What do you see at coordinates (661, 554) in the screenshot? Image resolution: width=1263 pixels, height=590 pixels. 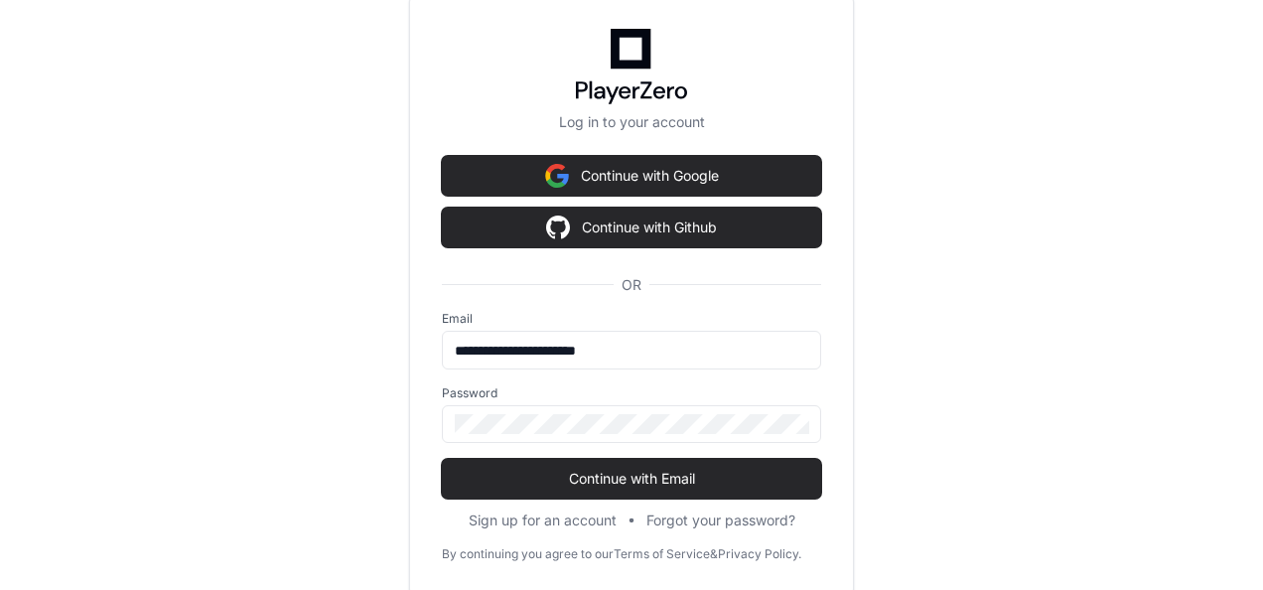 I see `a: Terms of Service` at bounding box center [661, 554].